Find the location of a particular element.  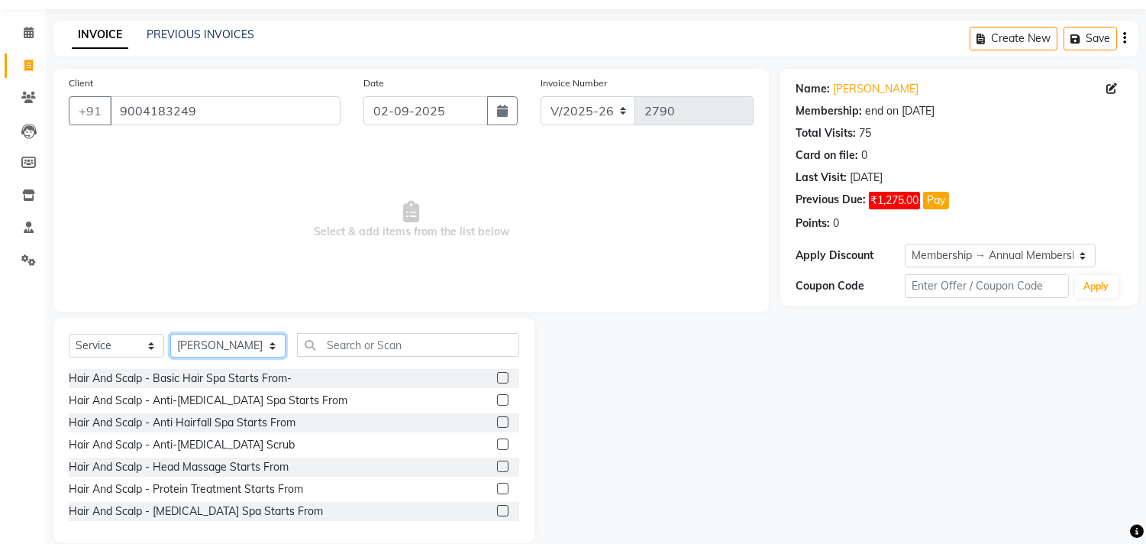

div: Points: is located at coordinates (812, 223).